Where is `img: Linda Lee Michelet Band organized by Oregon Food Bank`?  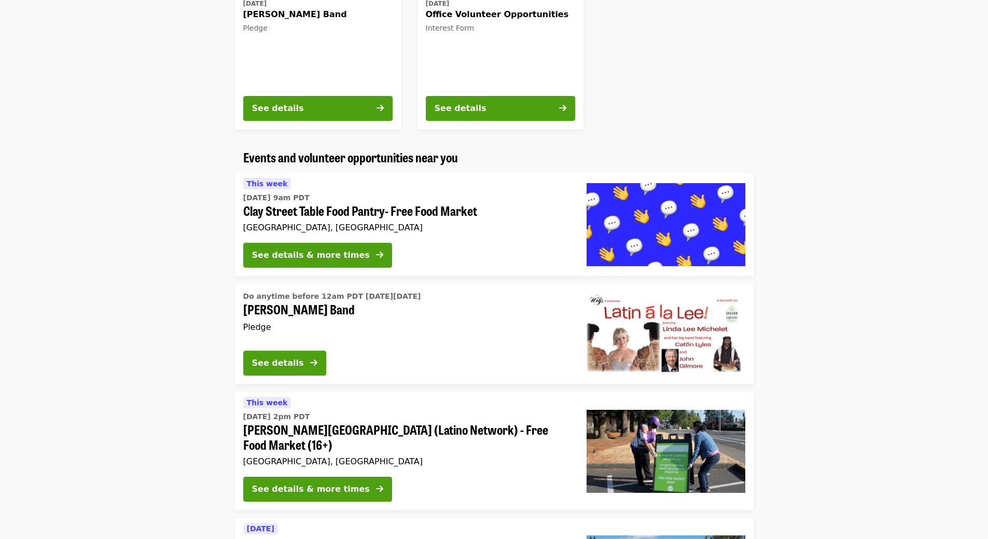
img: Linda Lee Michelet Band organized by Oregon Food Bank is located at coordinates (666, 334).